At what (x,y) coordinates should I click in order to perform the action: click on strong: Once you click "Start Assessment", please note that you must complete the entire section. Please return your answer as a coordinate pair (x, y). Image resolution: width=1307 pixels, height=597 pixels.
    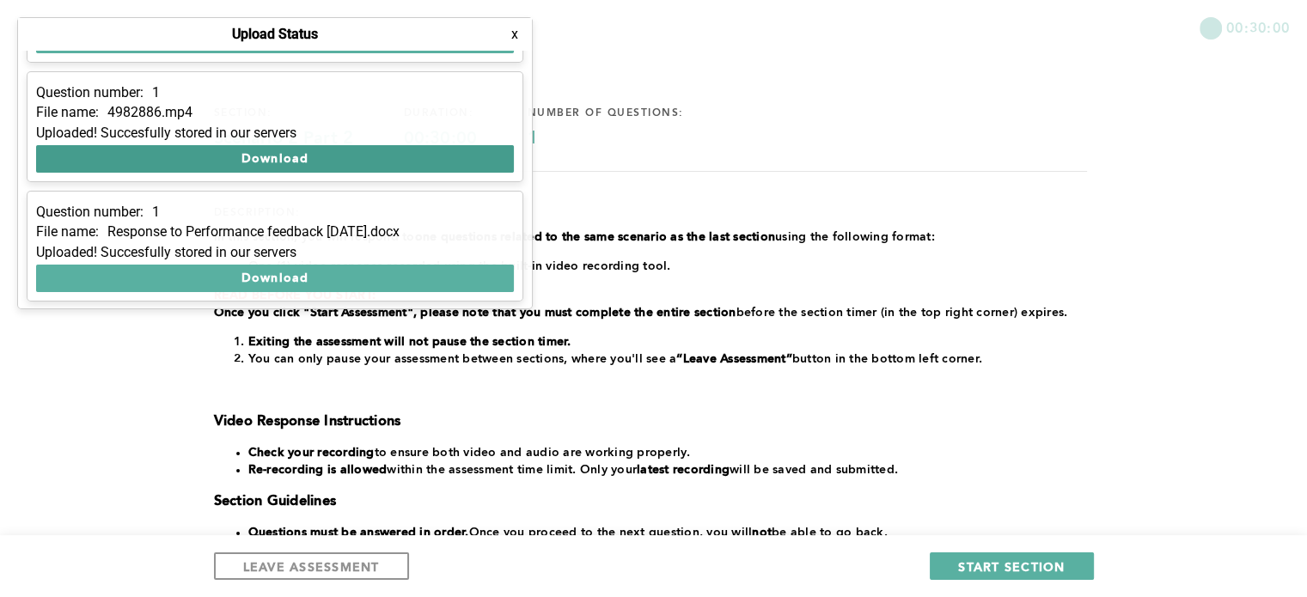
    Looking at the image, I should click on (475, 313).